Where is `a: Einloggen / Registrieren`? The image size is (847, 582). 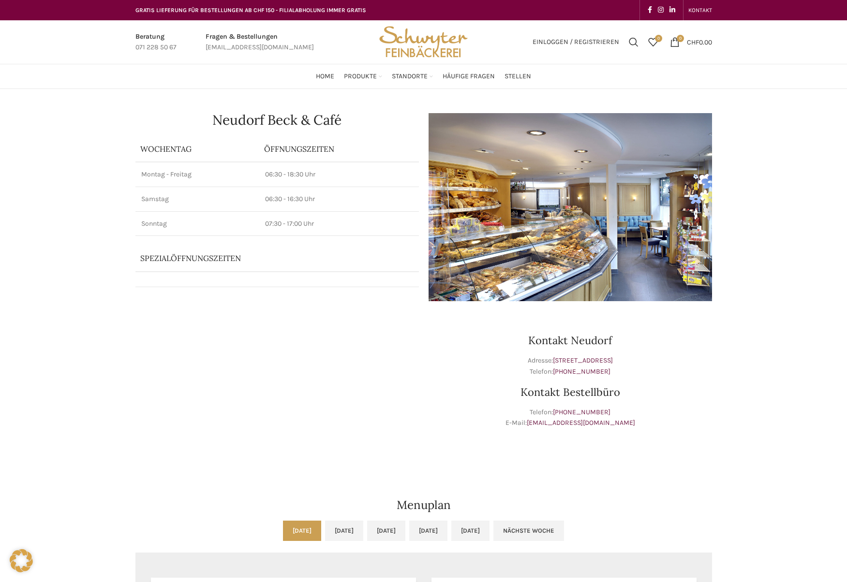
a: Einloggen / Registrieren is located at coordinates (576, 42).